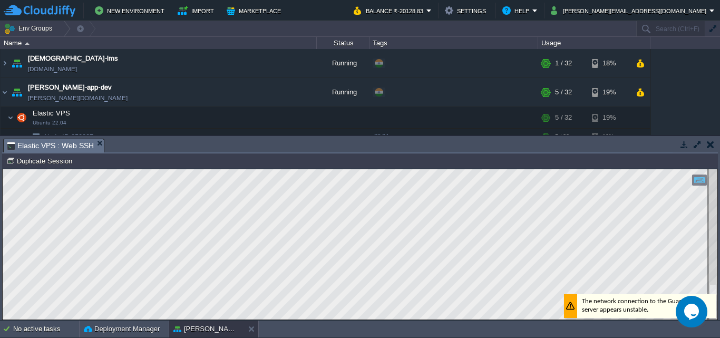 This screenshot has width=720, height=338. I want to click on div: Usage, so click(594, 43).